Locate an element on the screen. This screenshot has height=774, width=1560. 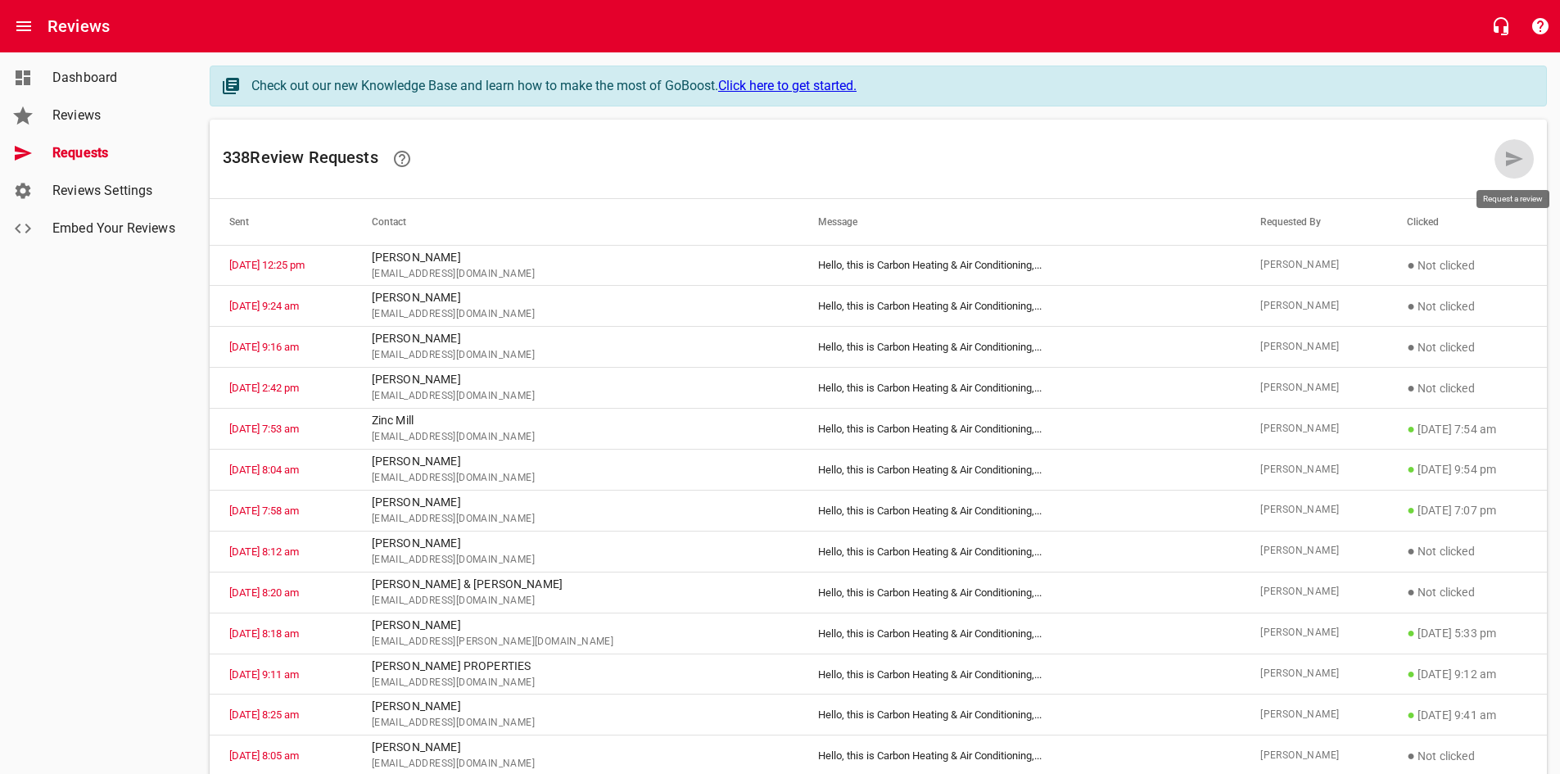
button: Support Portal is located at coordinates (1541, 26).